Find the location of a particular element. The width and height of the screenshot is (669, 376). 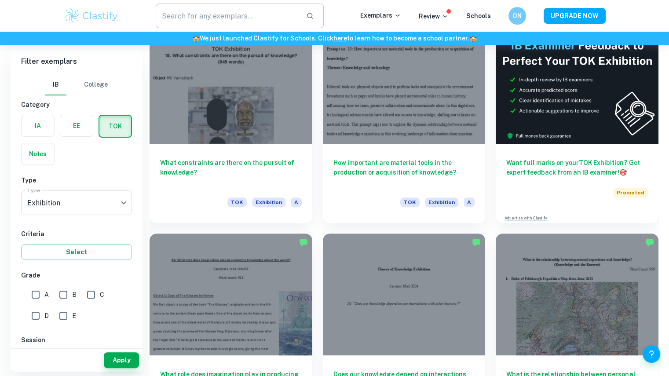

p: Review is located at coordinates (434, 16).